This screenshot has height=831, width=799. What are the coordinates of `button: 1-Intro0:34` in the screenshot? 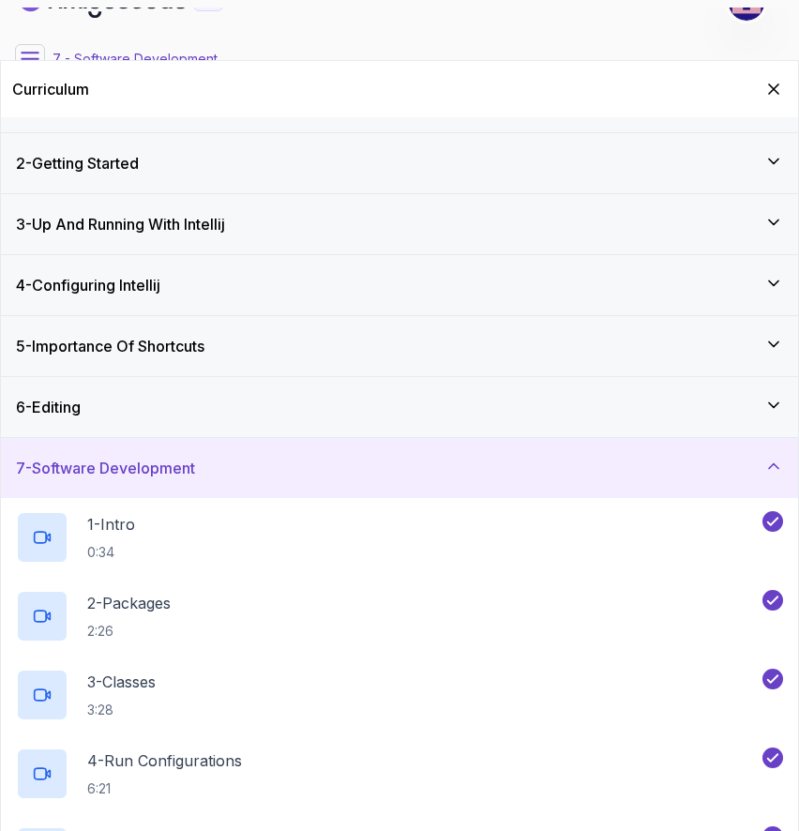 It's located at (399, 537).